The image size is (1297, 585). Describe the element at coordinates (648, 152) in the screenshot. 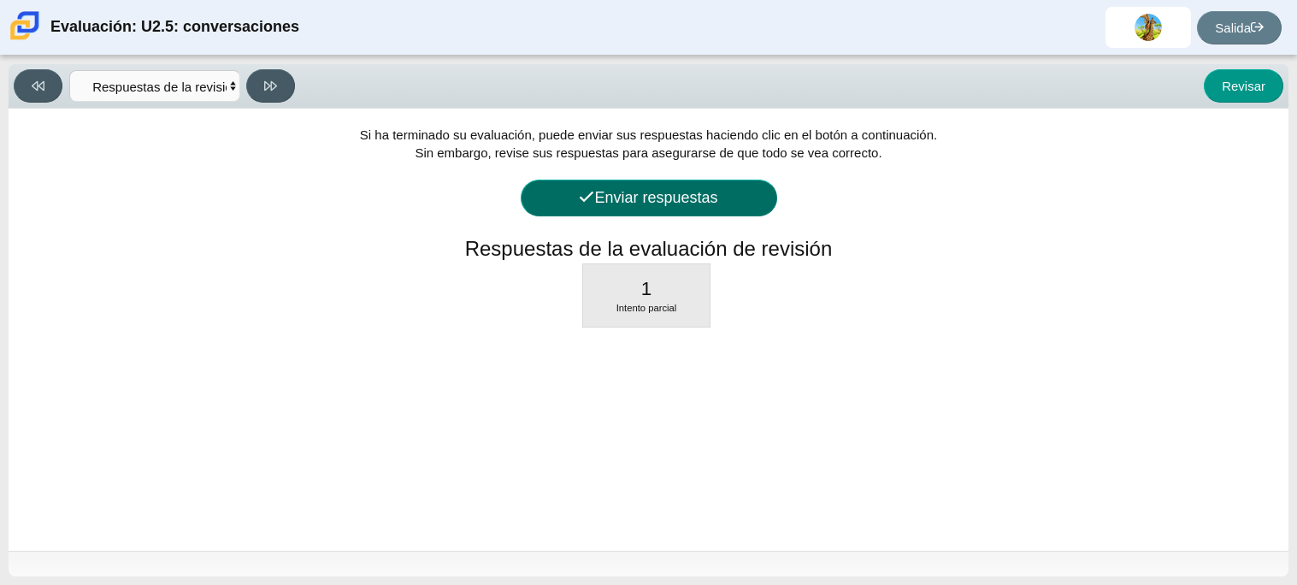

I see `font: Sin embargo, revise sus respuestas para asegurarse de que todo se vea correcto.` at that location.